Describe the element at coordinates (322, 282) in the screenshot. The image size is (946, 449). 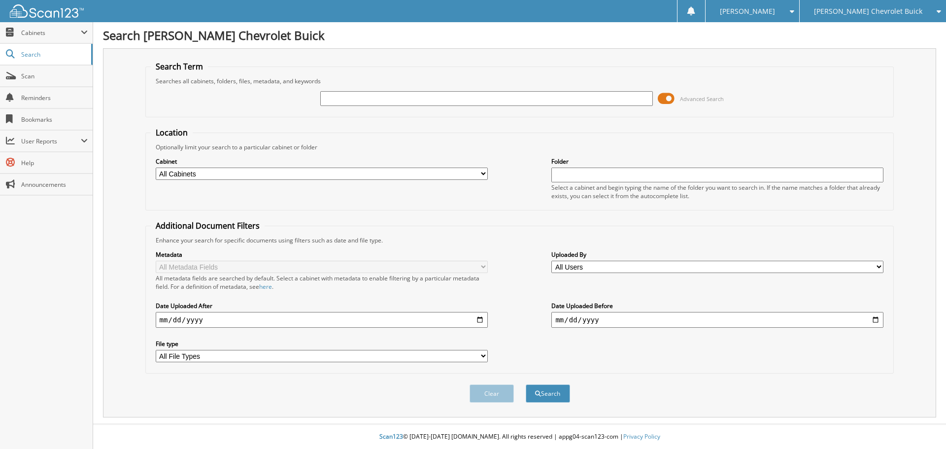
I see `div: All metadata fields are searched by default. Select a cabinet with metadata to enable filtering b...` at that location.